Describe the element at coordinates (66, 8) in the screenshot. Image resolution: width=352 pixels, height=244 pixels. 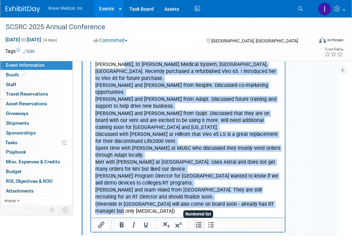
I see `span: Breas Medical, Inc.` at that location.